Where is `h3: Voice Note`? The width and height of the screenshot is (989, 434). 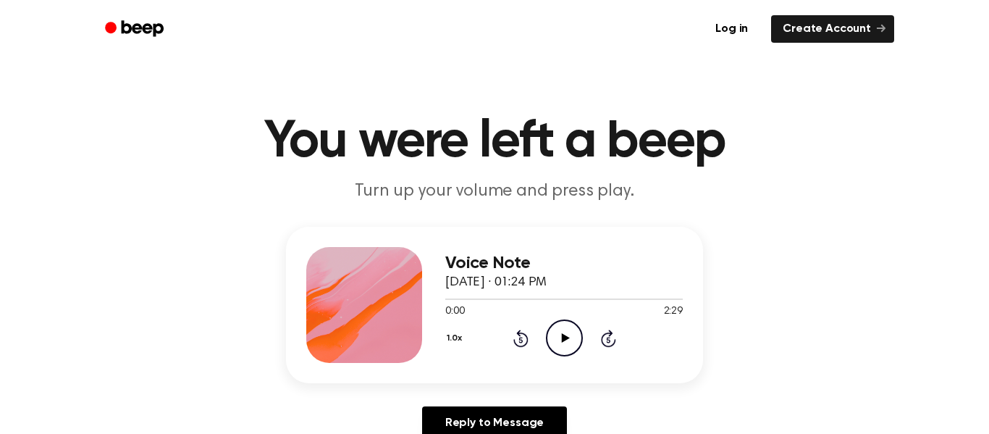
h3: Voice Note is located at coordinates (564, 263).